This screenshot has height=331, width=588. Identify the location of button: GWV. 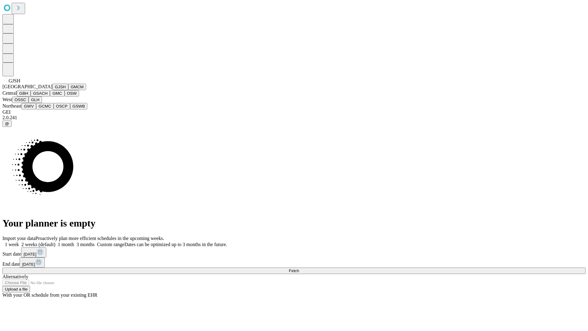
(29, 106).